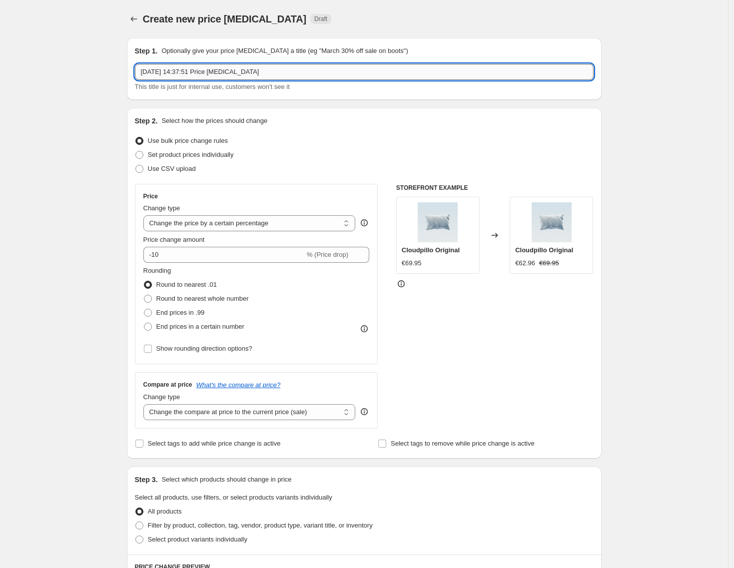 Image resolution: width=734 pixels, height=568 pixels. What do you see at coordinates (146, 51) in the screenshot?
I see `h2: Step 1.` at bounding box center [146, 51].